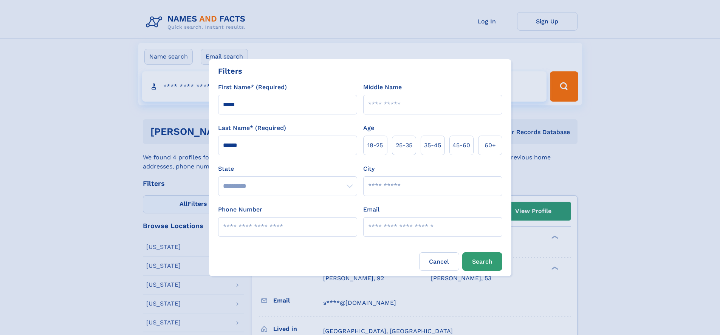 The image size is (720, 335). I want to click on label: Cancel, so click(439, 261).